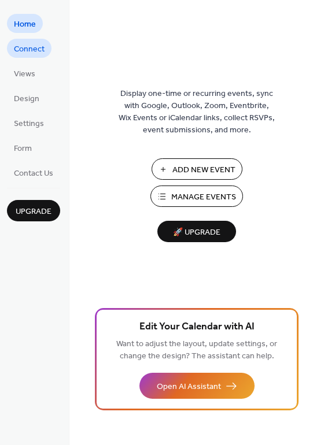  What do you see at coordinates (197, 386) in the screenshot?
I see `button: Open AI Assistant` at bounding box center [197, 386].